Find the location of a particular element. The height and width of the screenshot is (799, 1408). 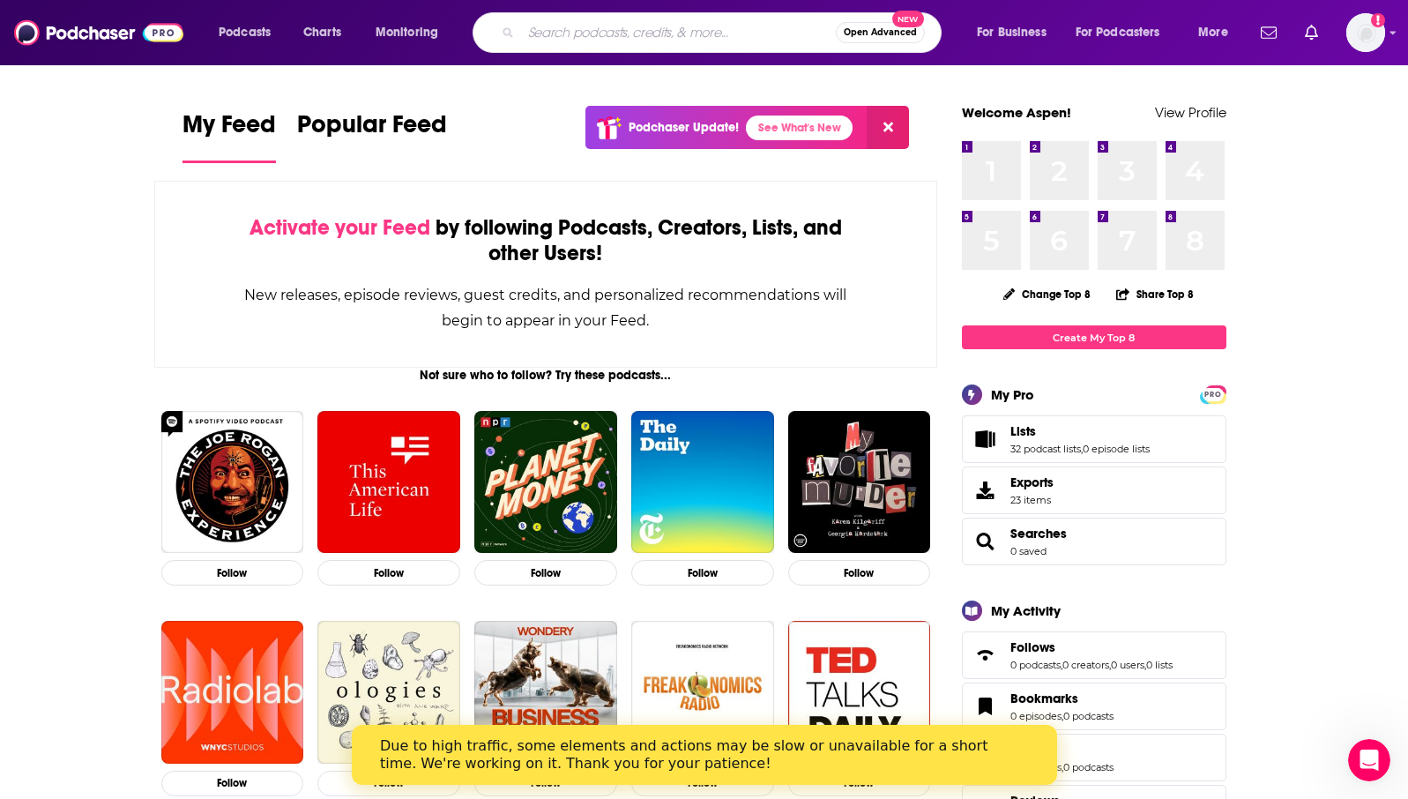

a: Popular Feed is located at coordinates (372, 136).